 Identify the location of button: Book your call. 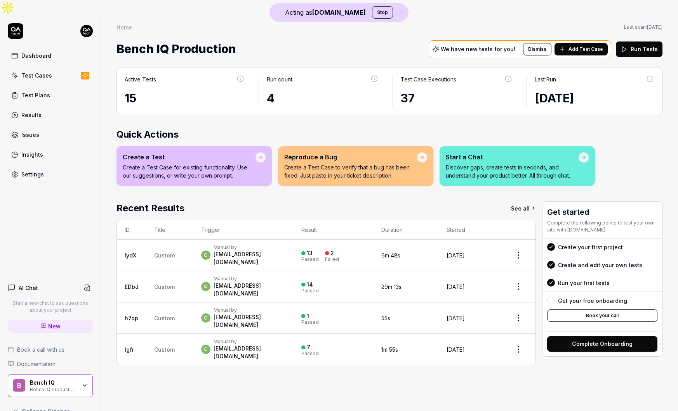
(602, 316).